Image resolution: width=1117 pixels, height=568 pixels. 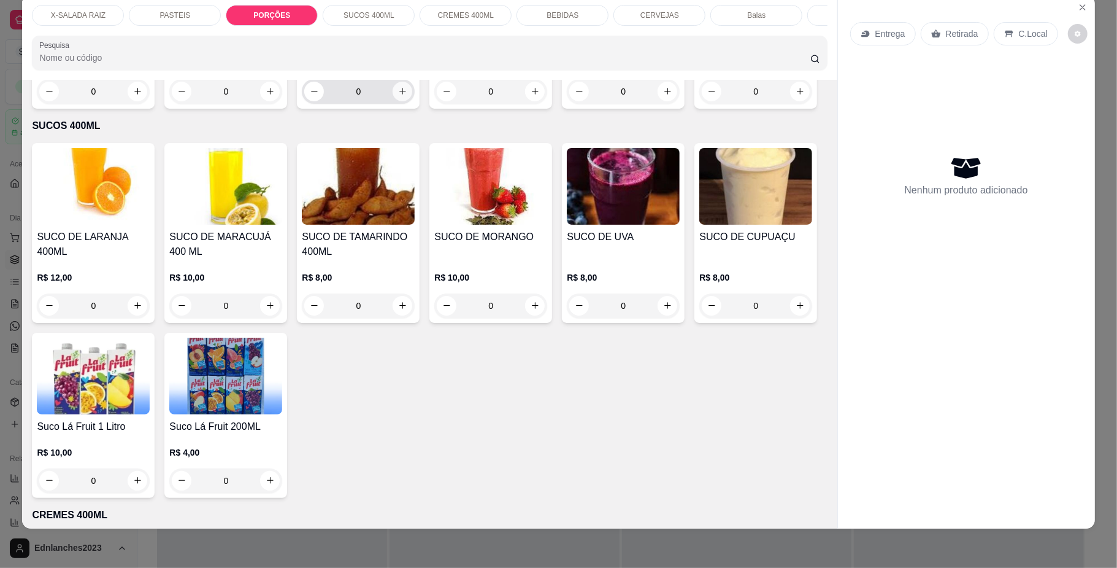 What do you see at coordinates (623, 237) in the screenshot?
I see `h4: SUCO DE UVA` at bounding box center [623, 237].